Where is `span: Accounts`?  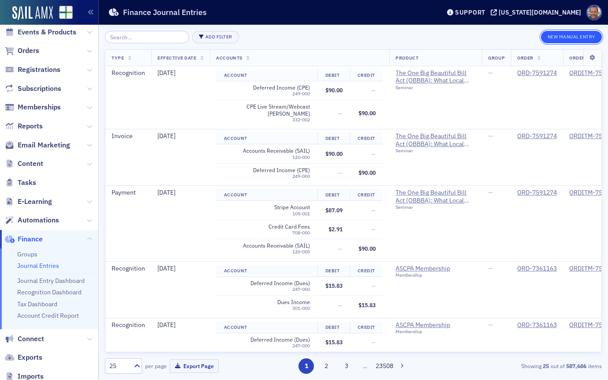
span: Accounts is located at coordinates (229, 58).